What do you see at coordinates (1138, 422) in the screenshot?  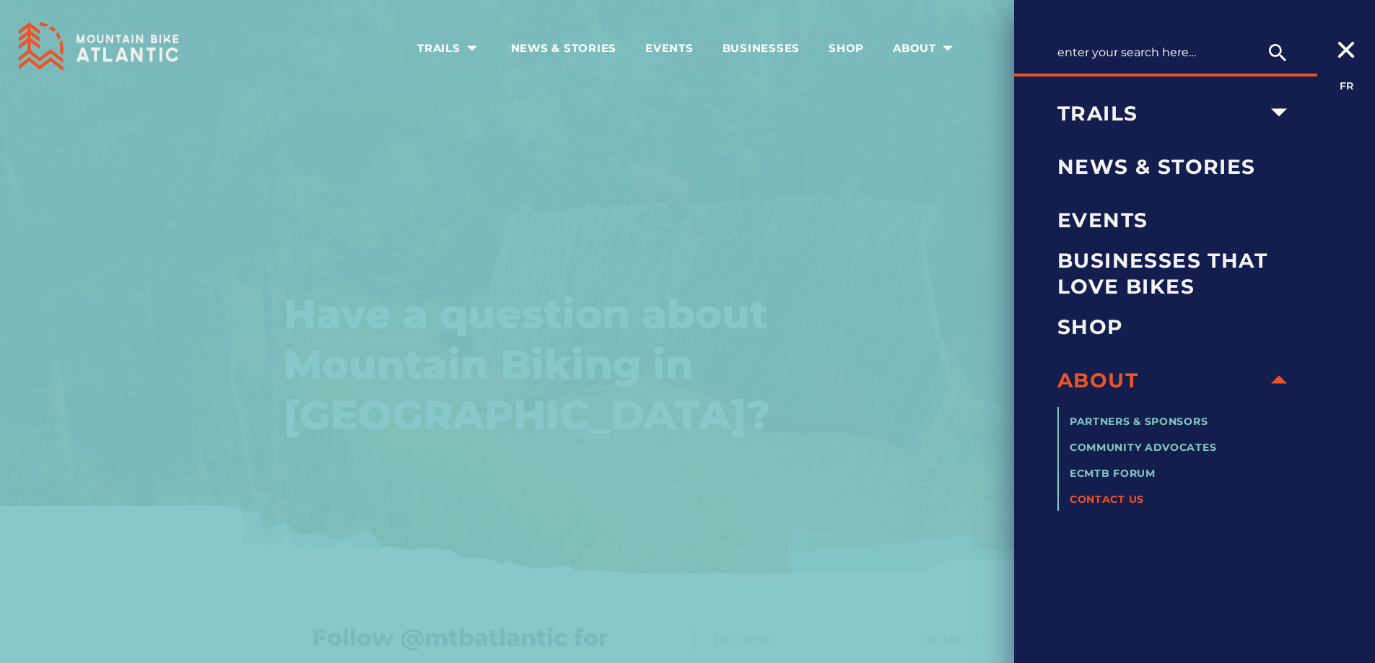 I see `a: Partners & Sponsors` at bounding box center [1138, 422].